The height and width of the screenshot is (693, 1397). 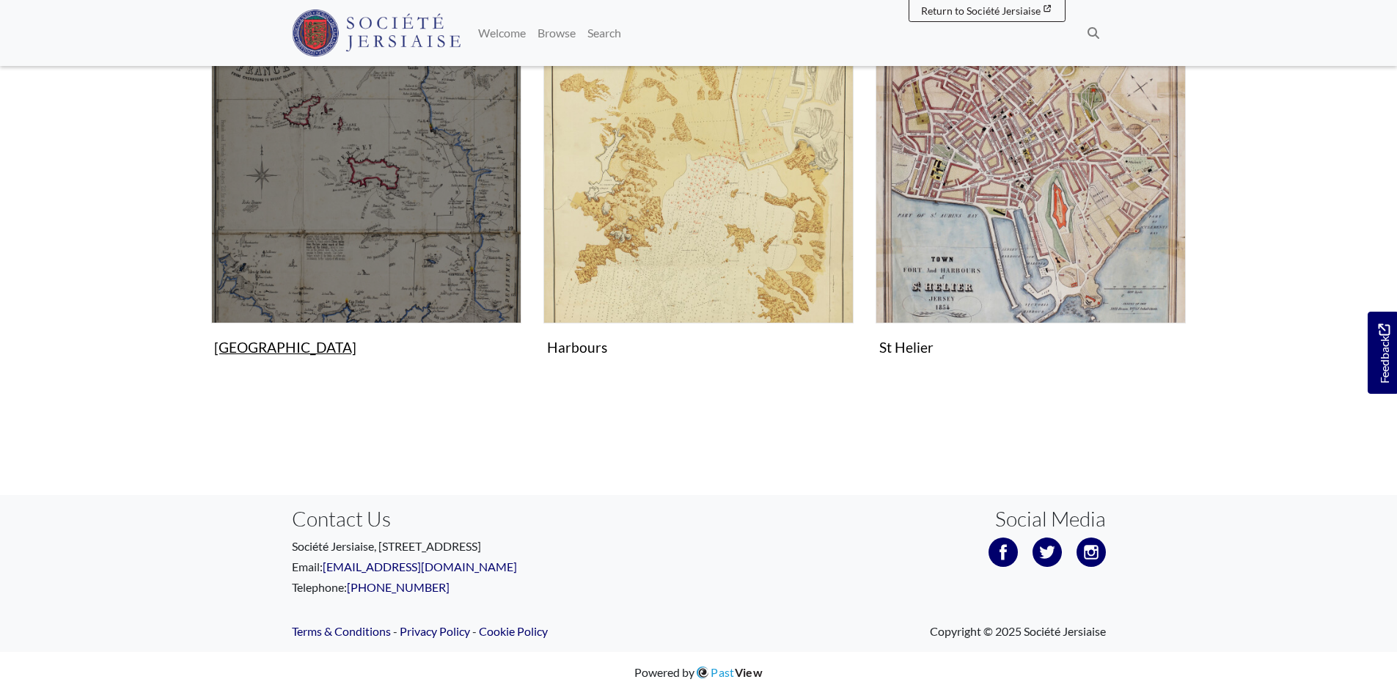 I want to click on span: View, so click(x=748, y=672).